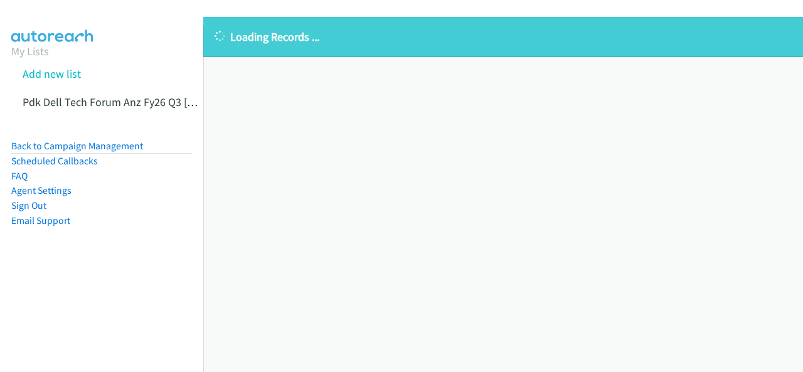 This screenshot has width=803, height=372. I want to click on p: Loading Records ..., so click(503, 36).